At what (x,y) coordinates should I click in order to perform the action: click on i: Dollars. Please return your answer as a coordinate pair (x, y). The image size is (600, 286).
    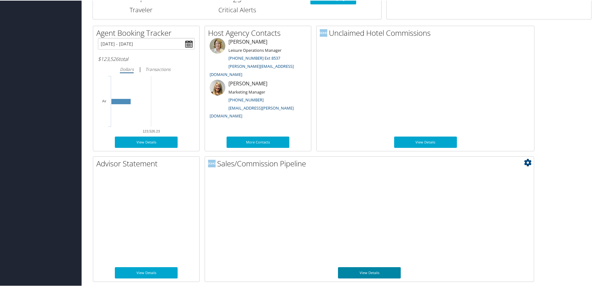
    Looking at the image, I should click on (127, 68).